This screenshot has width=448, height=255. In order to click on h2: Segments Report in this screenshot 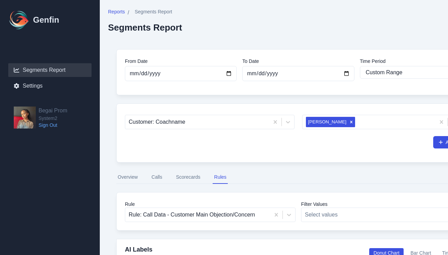, I will do `click(145, 27)`.